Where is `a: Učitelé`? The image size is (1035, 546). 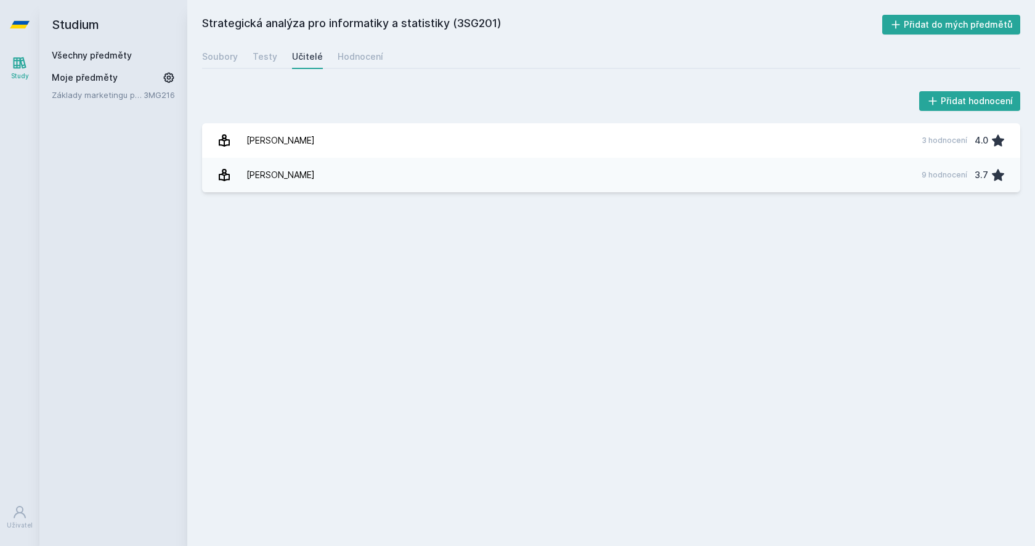 a: Učitelé is located at coordinates (307, 57).